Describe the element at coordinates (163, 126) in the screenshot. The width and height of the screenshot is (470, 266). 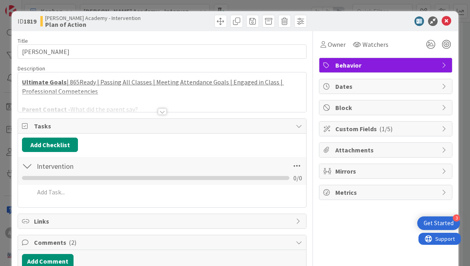
I see `span: Tasks` at that location.